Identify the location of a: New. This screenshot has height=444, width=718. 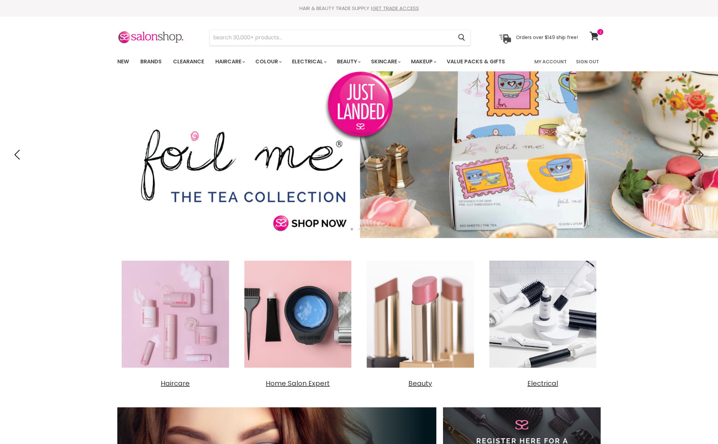
(123, 62).